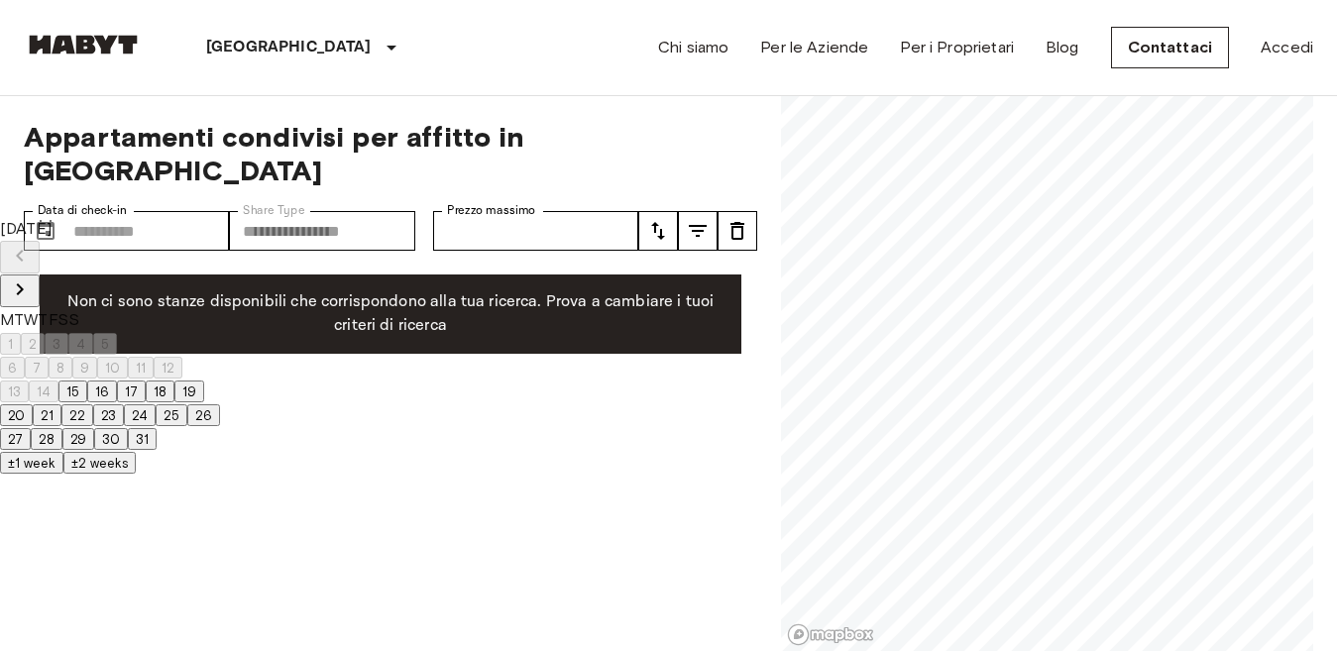 This screenshot has width=1337, height=651. What do you see at coordinates (693, 48) in the screenshot?
I see `a: Chi siamo` at bounding box center [693, 48].